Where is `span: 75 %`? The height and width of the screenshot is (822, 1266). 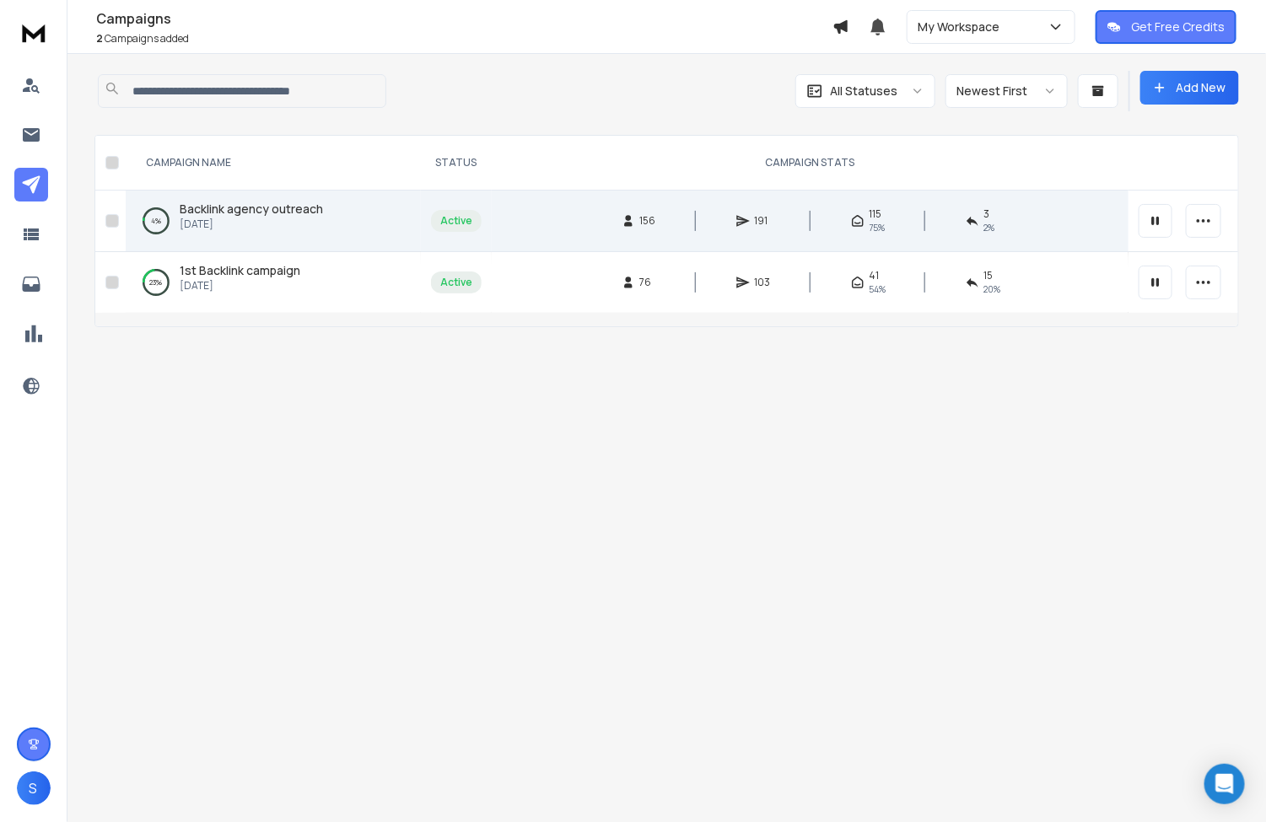 span: 75 % is located at coordinates (877, 228).